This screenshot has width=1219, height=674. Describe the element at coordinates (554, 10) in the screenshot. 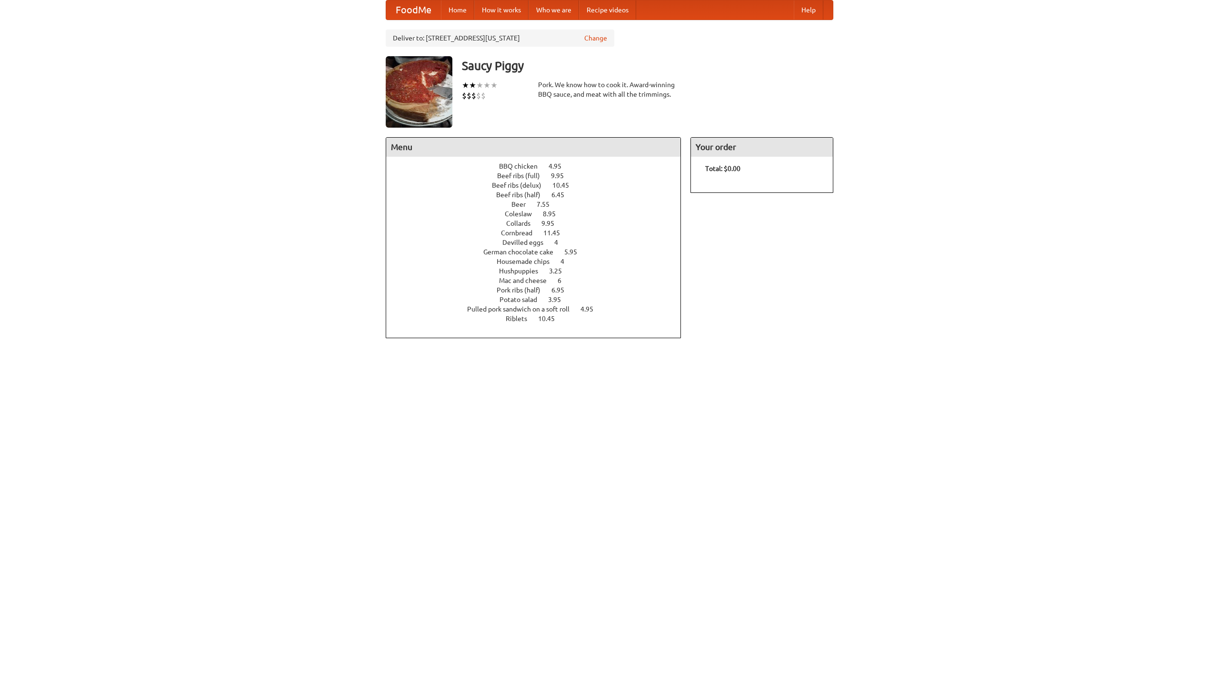

I see `a: Who we are` at that location.